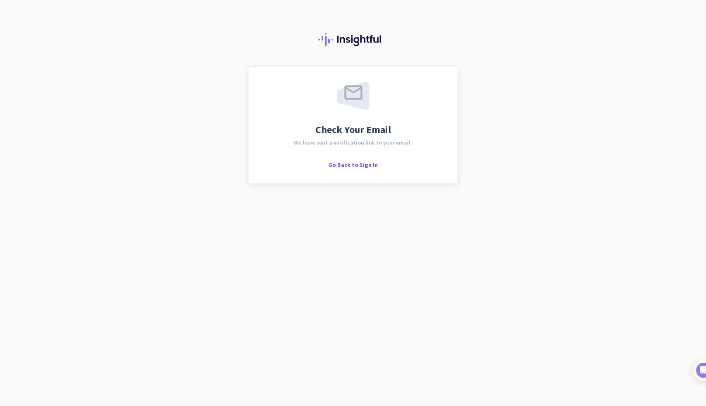  I want to click on span: Check Your Email, so click(353, 130).